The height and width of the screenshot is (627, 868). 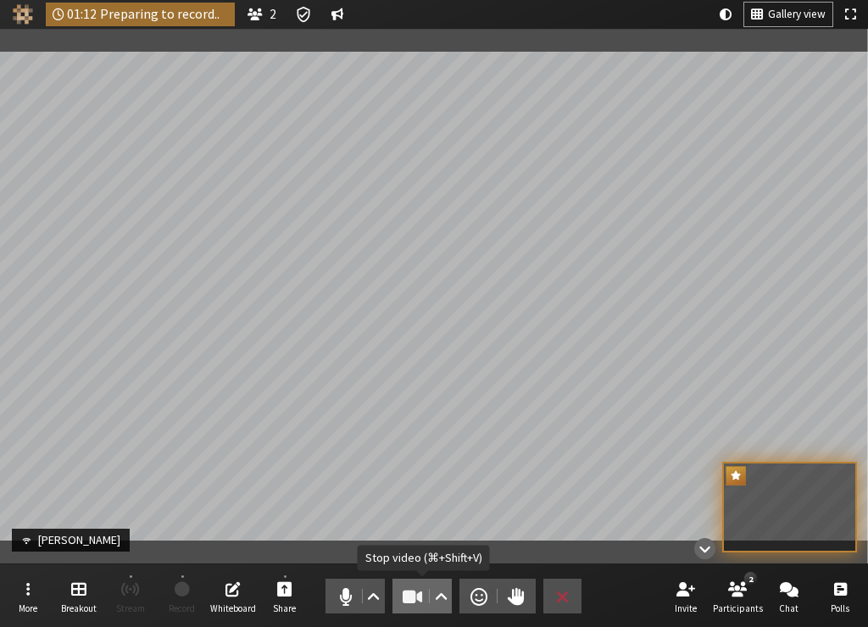 I want to click on button: Manage Breakout Rooms, so click(x=79, y=596).